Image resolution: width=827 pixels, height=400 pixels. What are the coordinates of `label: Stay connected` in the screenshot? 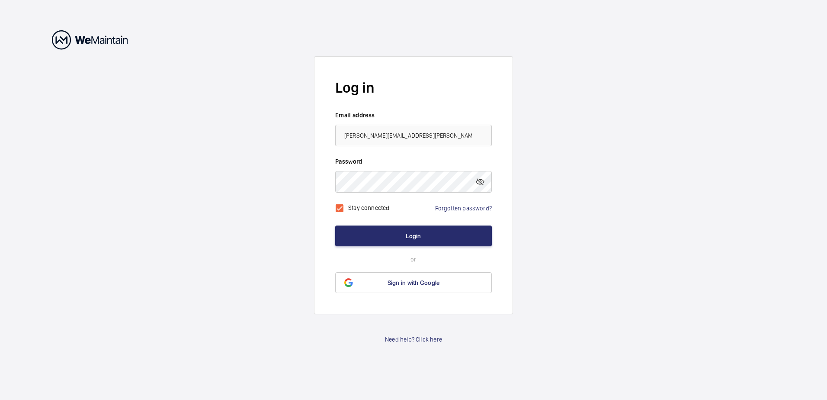 It's located at (369, 208).